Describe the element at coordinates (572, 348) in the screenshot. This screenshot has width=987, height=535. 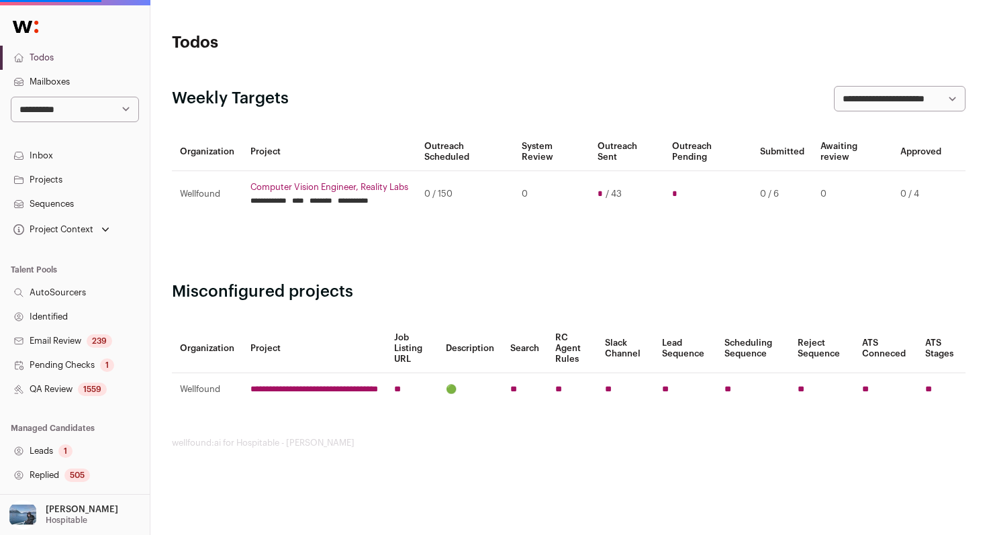
I see `th: RC Agent Rules` at that location.